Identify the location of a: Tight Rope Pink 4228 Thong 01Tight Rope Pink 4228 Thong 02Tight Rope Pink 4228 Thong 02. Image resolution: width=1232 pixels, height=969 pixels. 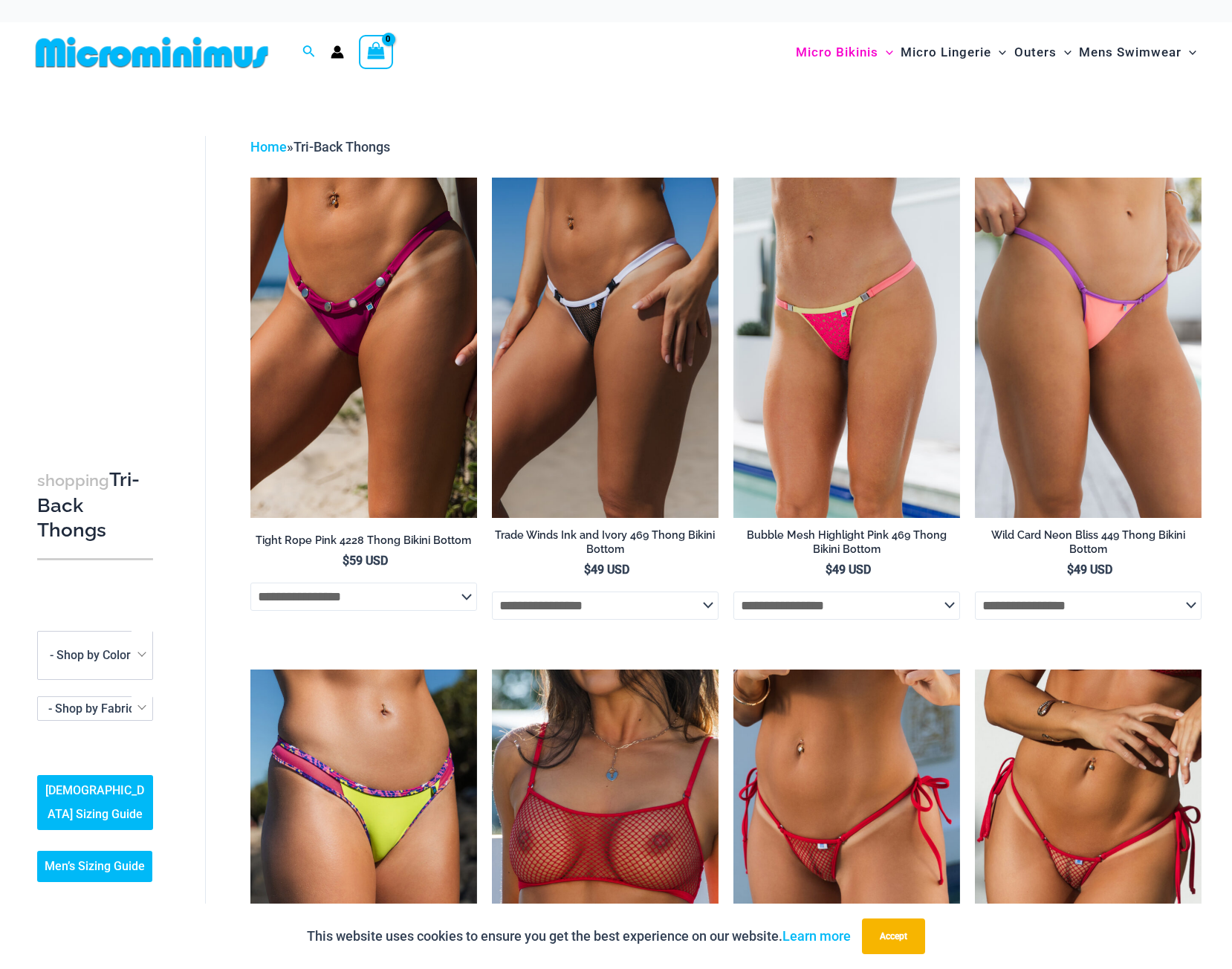
(363, 348).